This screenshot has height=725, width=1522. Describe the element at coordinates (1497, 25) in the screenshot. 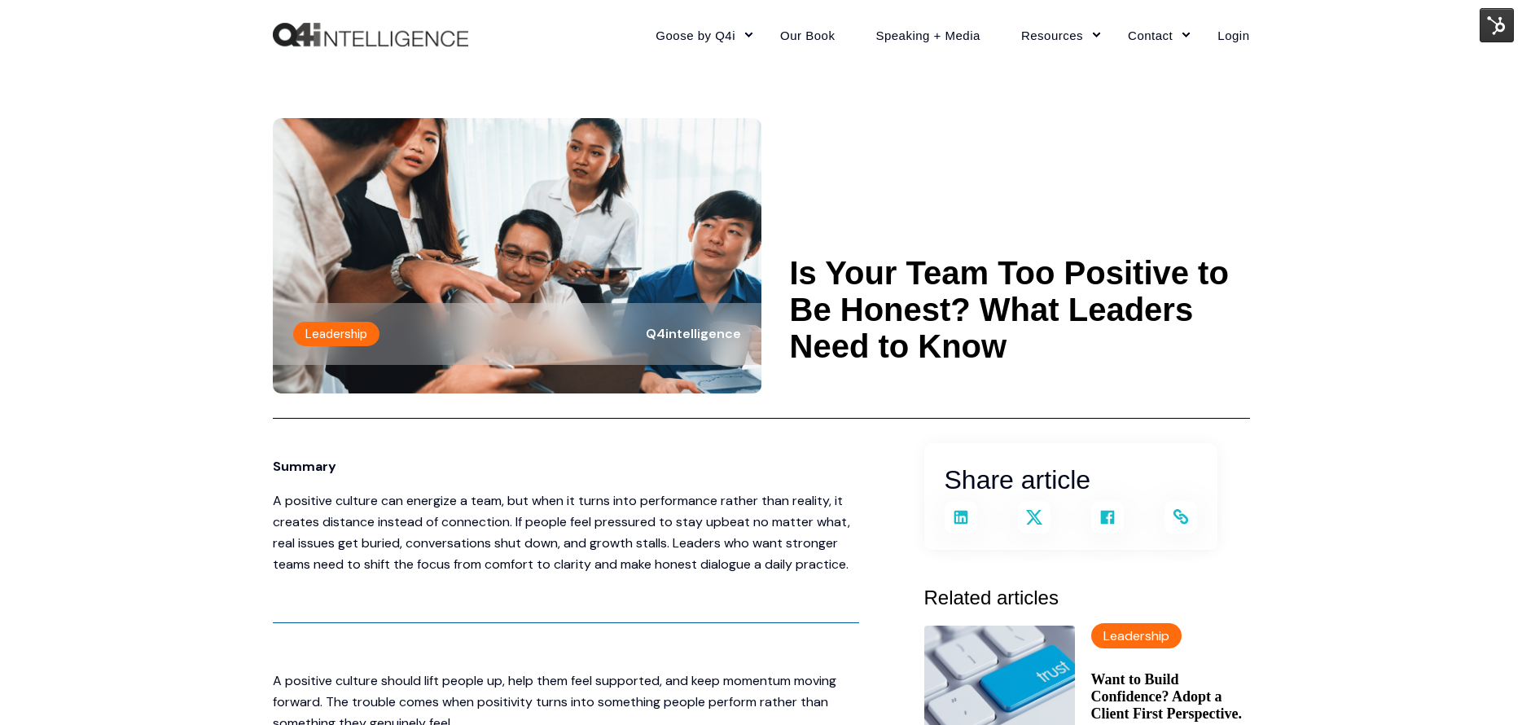

I see `img: HubSpot Tools Menu Toggle` at that location.